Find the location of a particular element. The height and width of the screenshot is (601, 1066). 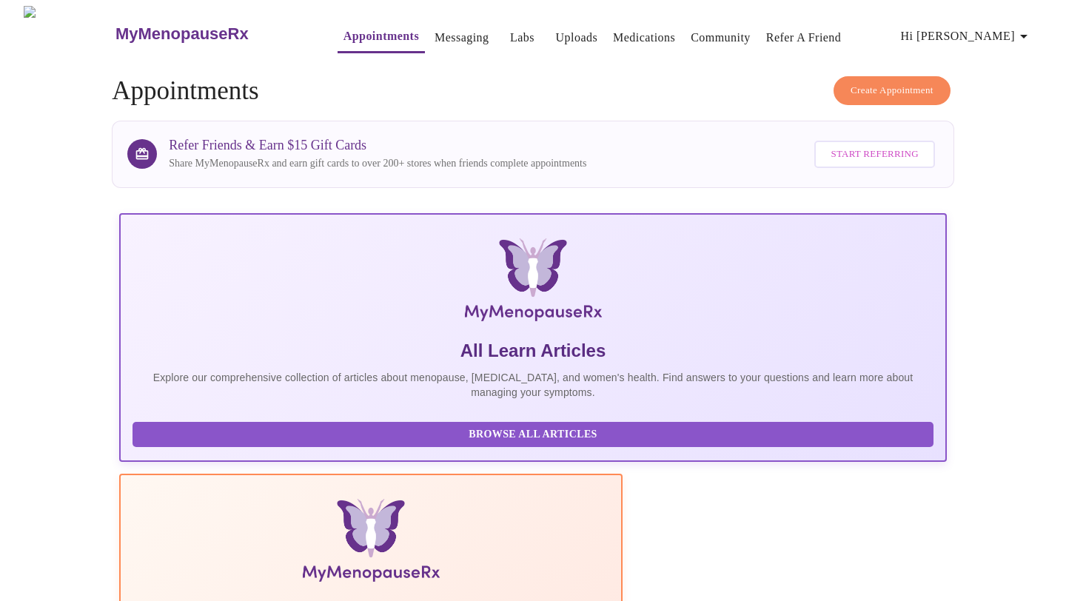

a: Community is located at coordinates (720, 38).